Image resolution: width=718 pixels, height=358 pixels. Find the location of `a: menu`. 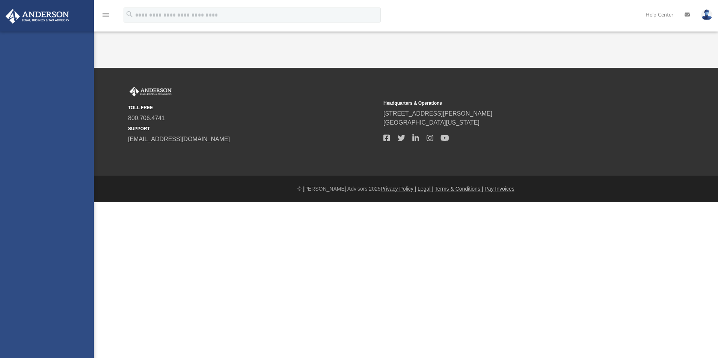

a: menu is located at coordinates (106, 17).